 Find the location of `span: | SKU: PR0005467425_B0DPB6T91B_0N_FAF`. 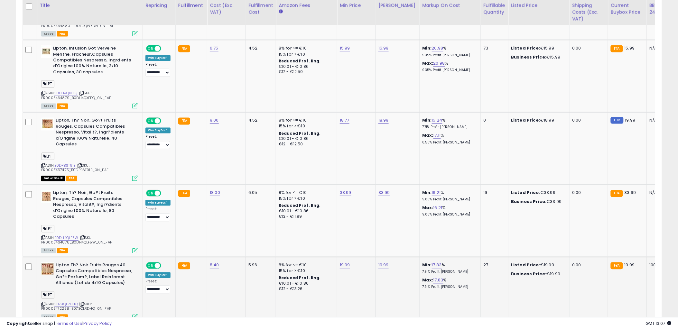

span: | SKU: PR0005467425_B0DPB6T91B_0N_FAF is located at coordinates (75, 168).